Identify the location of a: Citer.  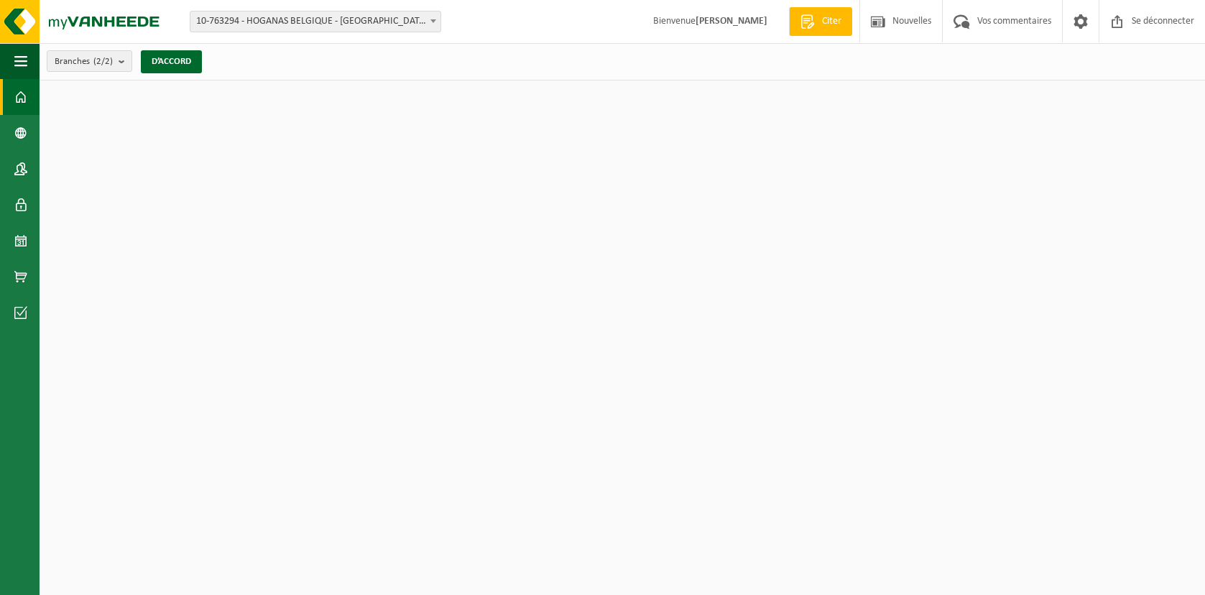
(821, 22).